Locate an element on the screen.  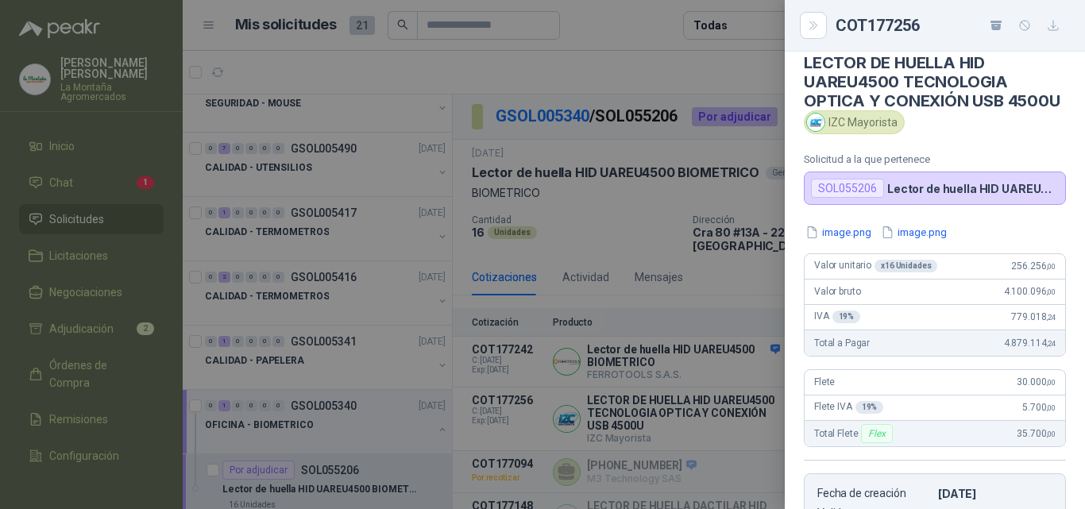
span: 4.879.114 is located at coordinates (1030, 343).